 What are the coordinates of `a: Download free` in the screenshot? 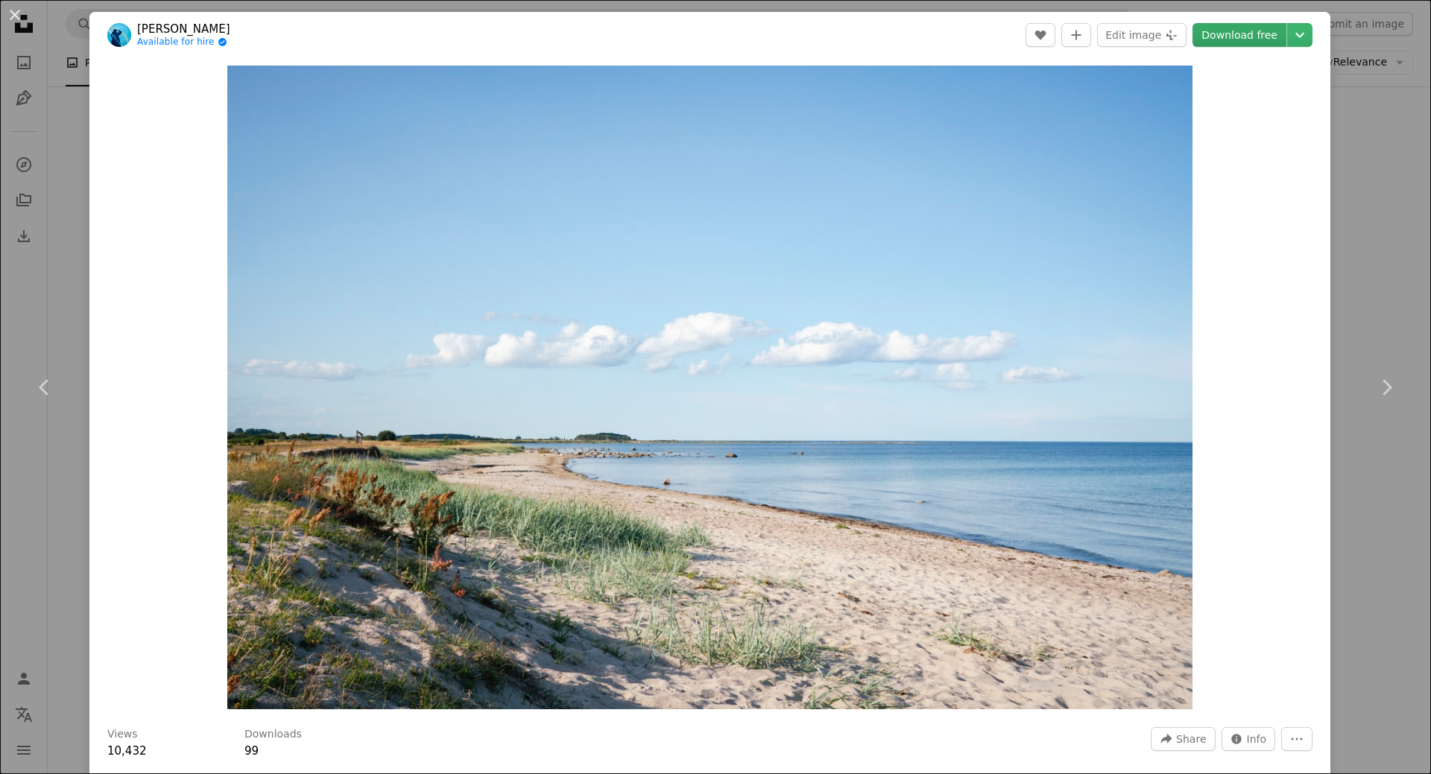 It's located at (1240, 35).